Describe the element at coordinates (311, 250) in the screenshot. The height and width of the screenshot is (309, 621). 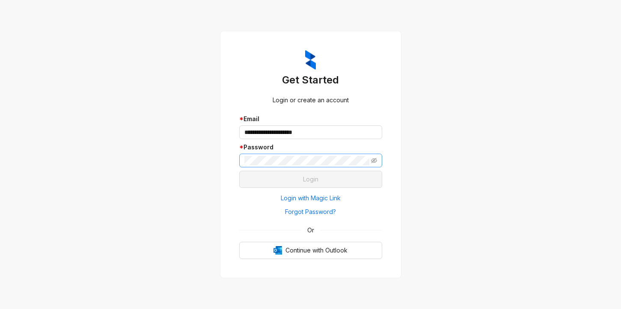
I see `button: OutlookContinue with Outlook` at that location.